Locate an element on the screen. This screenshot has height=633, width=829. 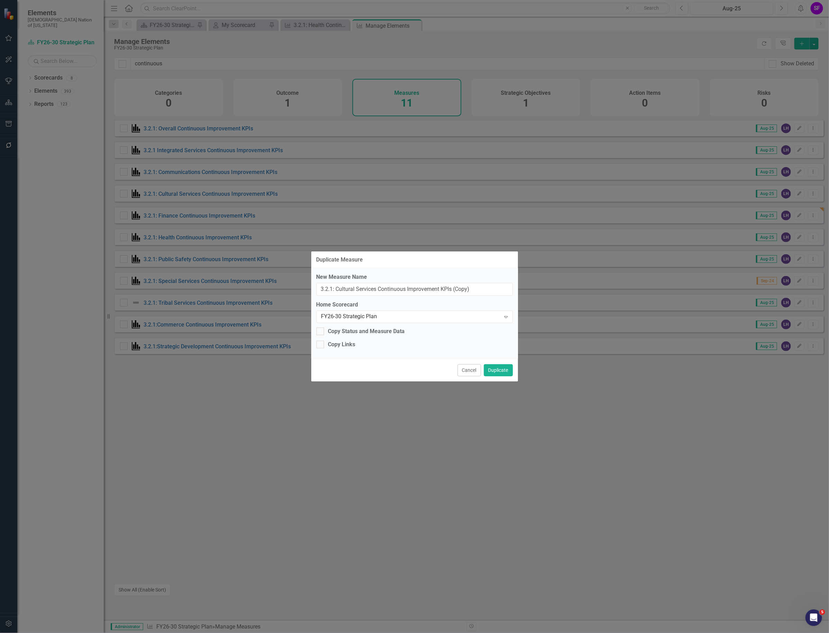
label: New Measure Name is located at coordinates (415, 277).